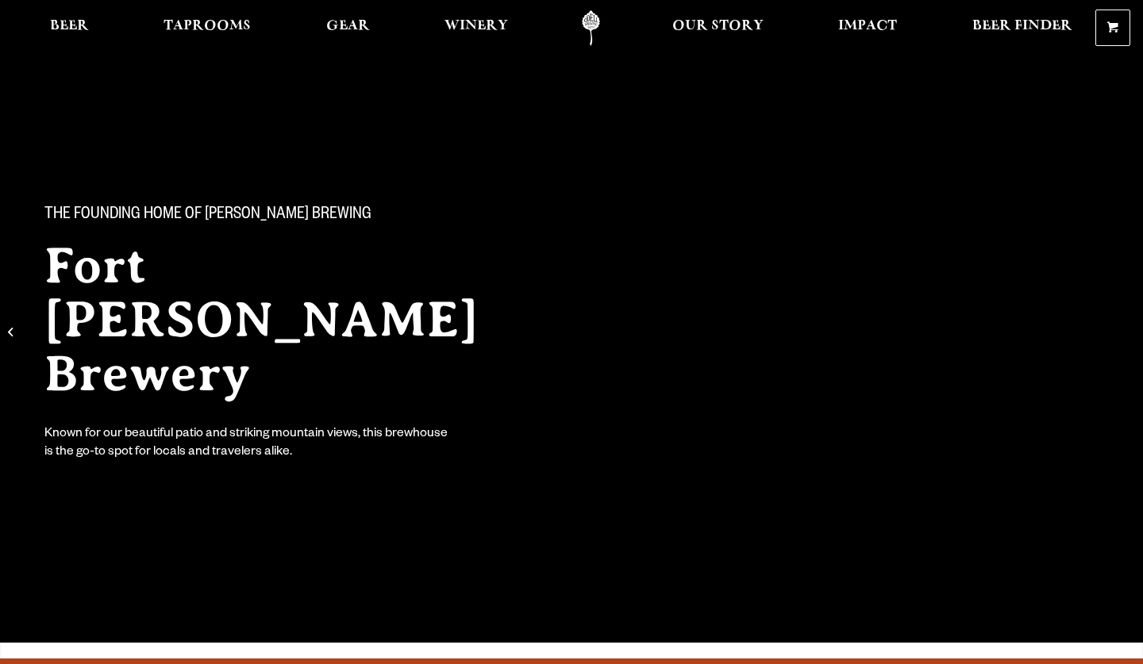 This screenshot has height=664, width=1143. I want to click on a: Winery, so click(476, 28).